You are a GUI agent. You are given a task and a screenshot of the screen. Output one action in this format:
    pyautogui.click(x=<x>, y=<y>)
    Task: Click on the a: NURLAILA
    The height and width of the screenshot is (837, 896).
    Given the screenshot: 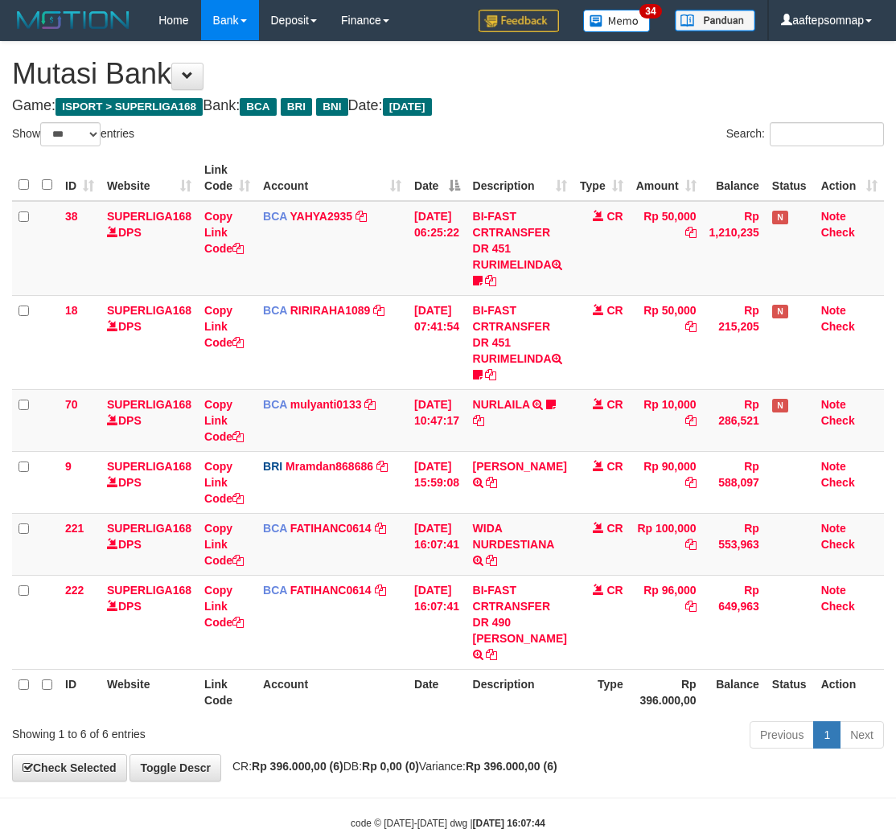 What is the action you would take?
    pyautogui.click(x=501, y=404)
    